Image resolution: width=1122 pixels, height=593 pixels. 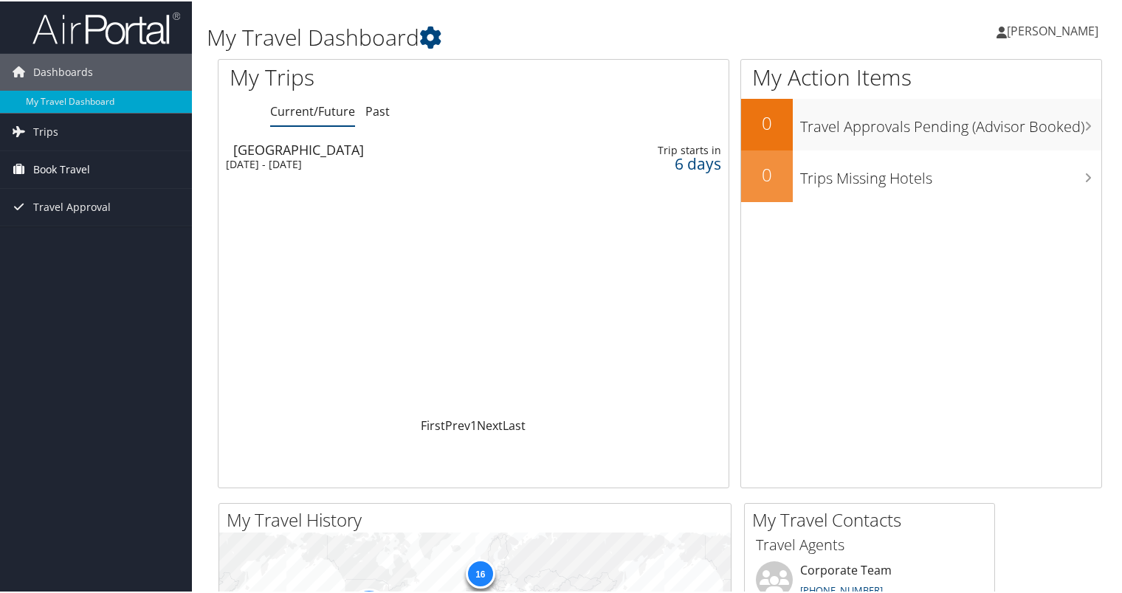 I want to click on img: airportal-logo.png, so click(x=106, y=27).